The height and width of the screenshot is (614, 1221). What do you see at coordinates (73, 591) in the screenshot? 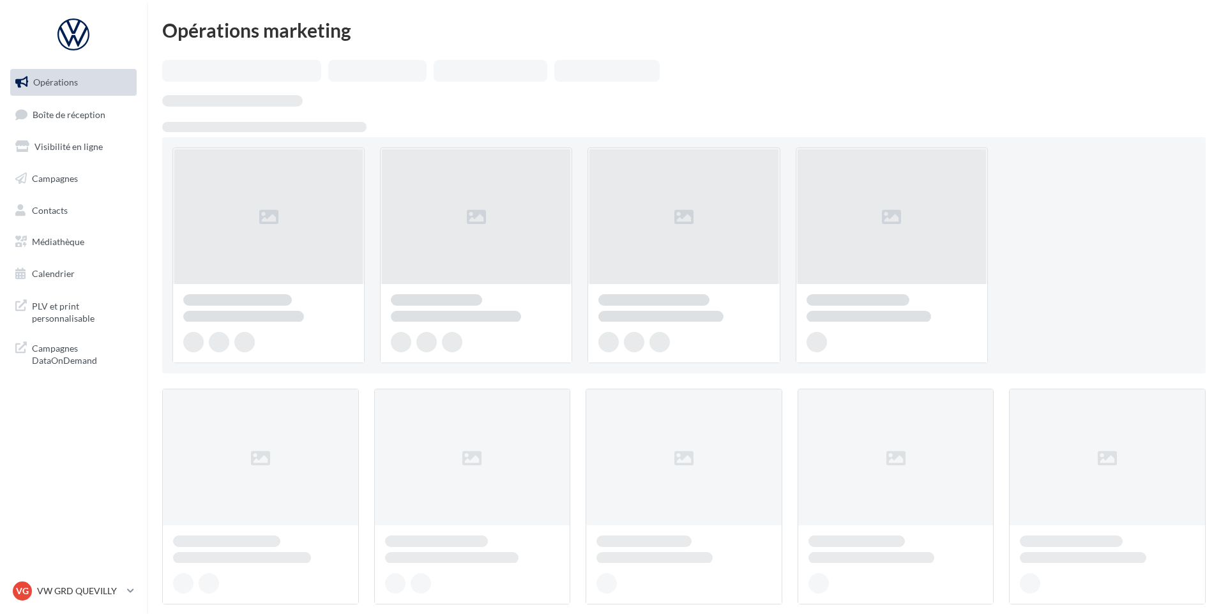
I see `a: VG VW GRD QUEVILLY` at bounding box center [73, 591].